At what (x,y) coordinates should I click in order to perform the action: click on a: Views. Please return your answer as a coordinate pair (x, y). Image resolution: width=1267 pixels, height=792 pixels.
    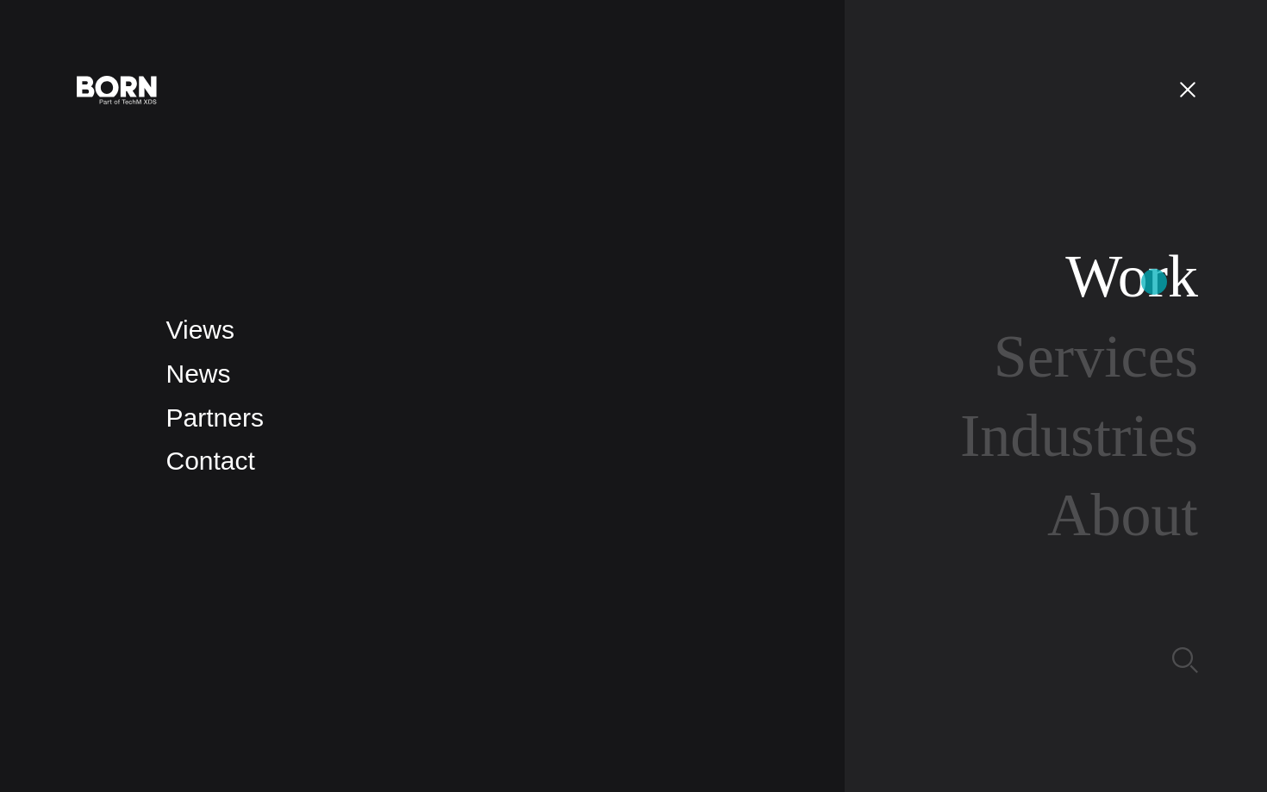
    Looking at the image, I should click on (200, 329).